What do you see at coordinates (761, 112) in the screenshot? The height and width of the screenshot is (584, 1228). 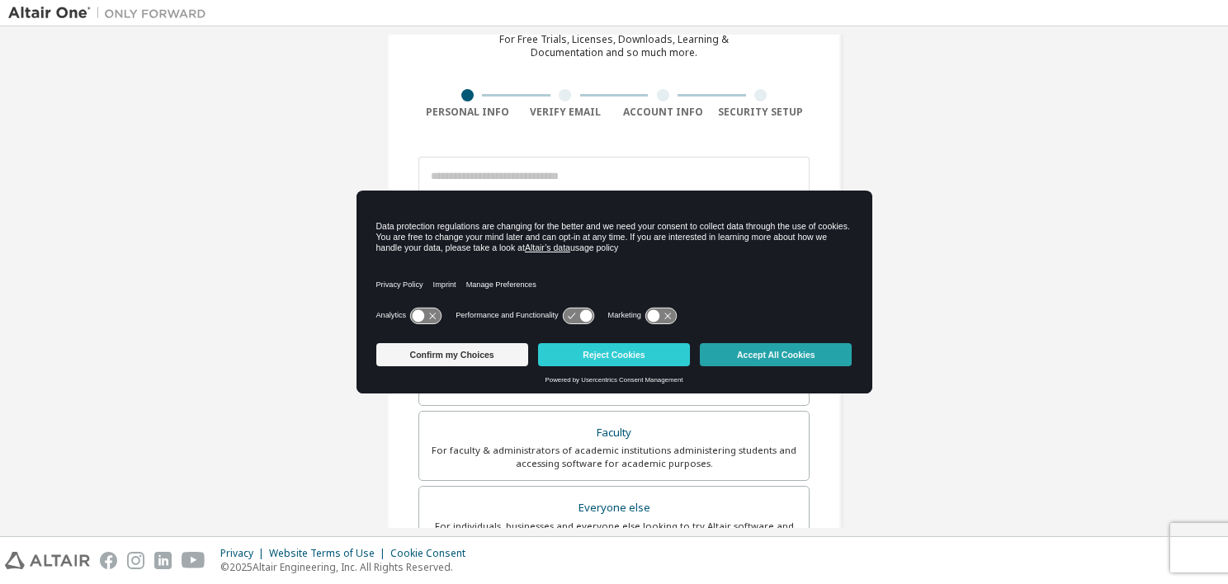 I see `div: Security Setup` at bounding box center [761, 112].